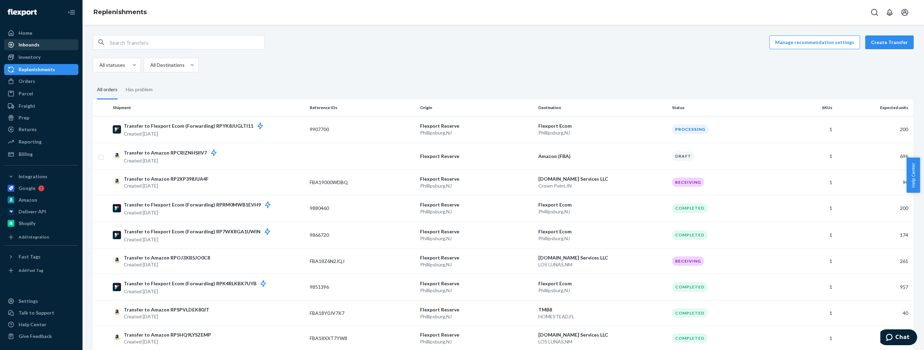  I want to click on span: Chat, so click(22, 8).